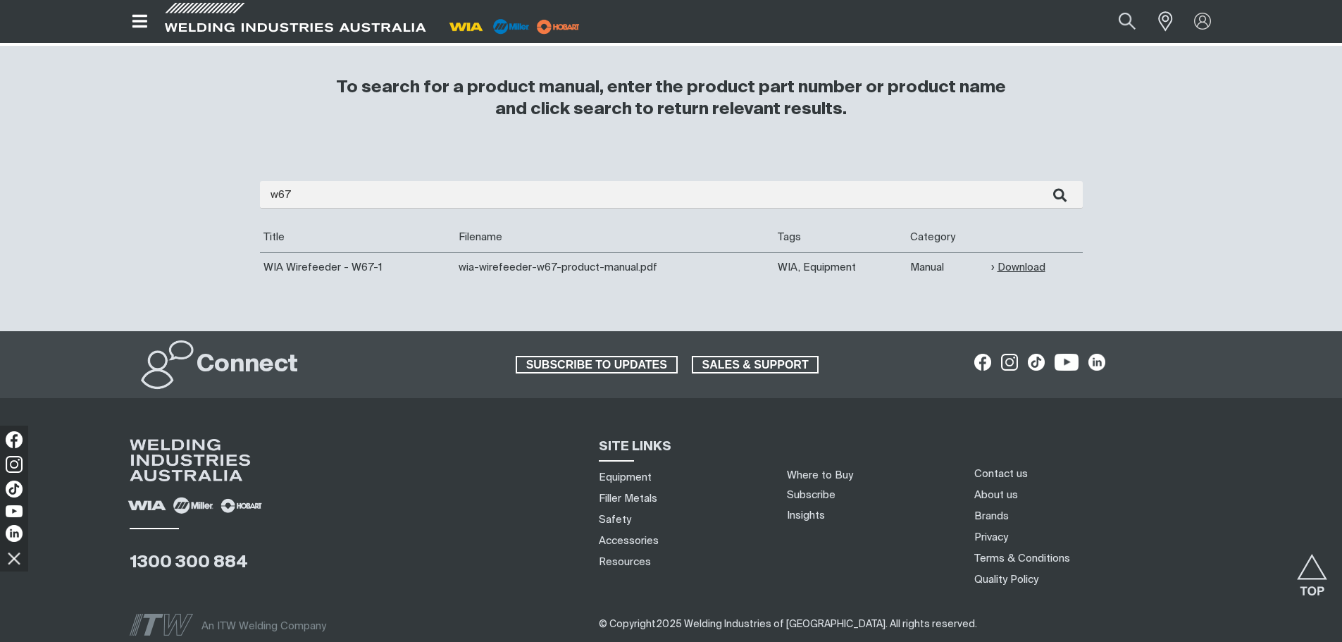 The image size is (1342, 642). Describe the element at coordinates (14, 489) in the screenshot. I see `img: TikTok` at that location.